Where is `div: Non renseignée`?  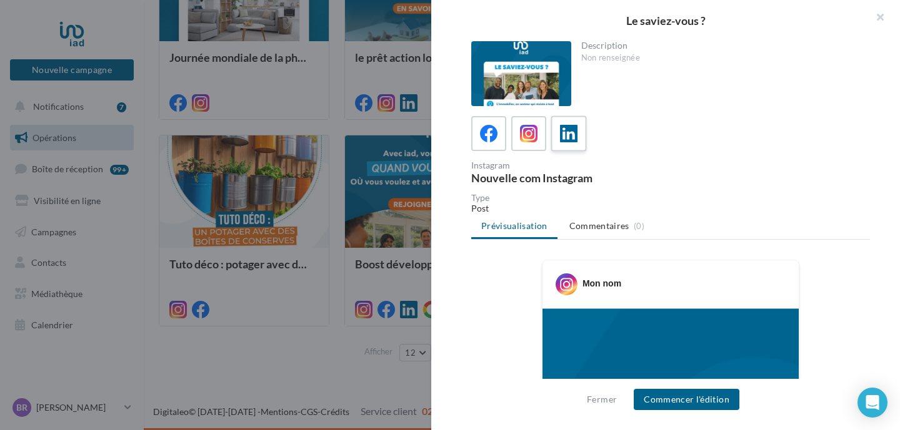
div: Non renseignée is located at coordinates (720, 58).